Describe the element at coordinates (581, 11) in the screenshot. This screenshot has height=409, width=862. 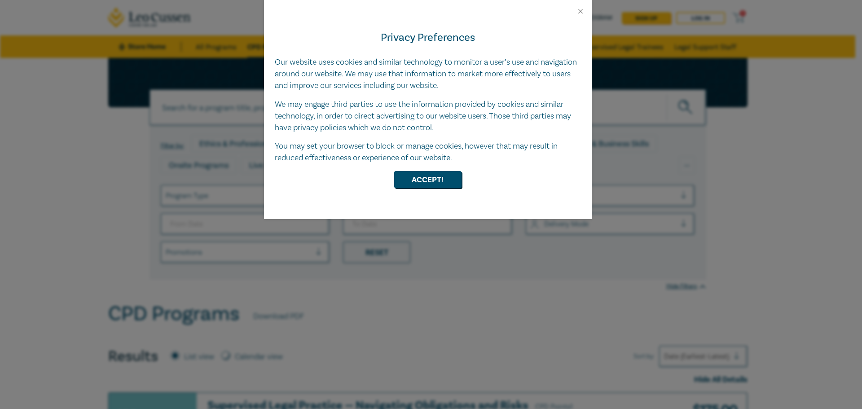
I see `button: Close` at that location.